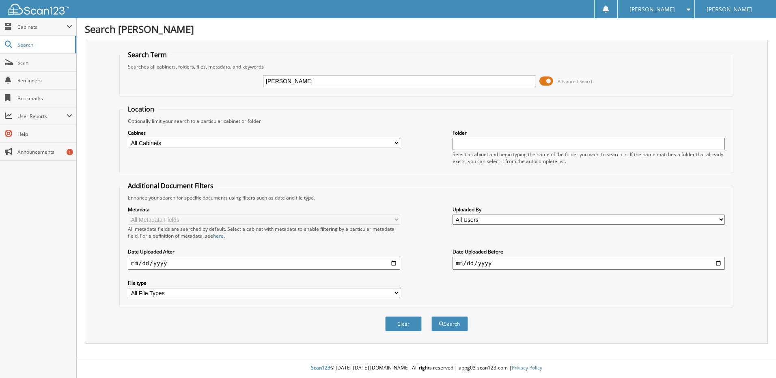 The width and height of the screenshot is (776, 378). Describe the element at coordinates (576, 81) in the screenshot. I see `span: Advanced Search` at that location.